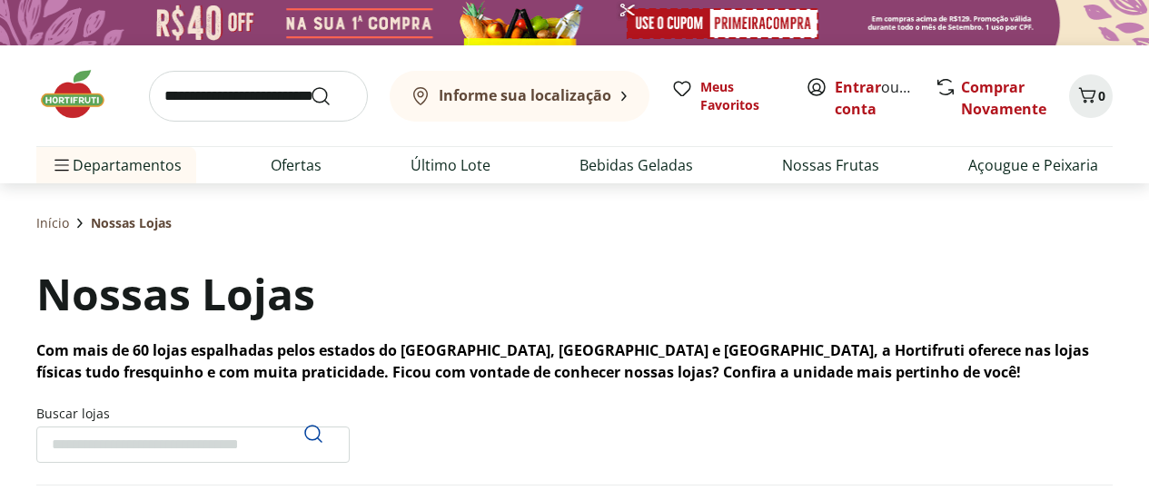 The width and height of the screenshot is (1149, 500). I want to click on a: Nossas Frutas, so click(830, 165).